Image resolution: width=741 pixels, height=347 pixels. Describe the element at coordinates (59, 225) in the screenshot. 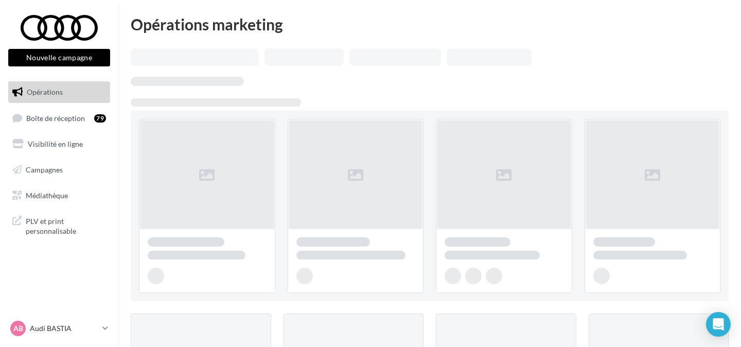

I see `a: PLV et print personnalisable` at that location.